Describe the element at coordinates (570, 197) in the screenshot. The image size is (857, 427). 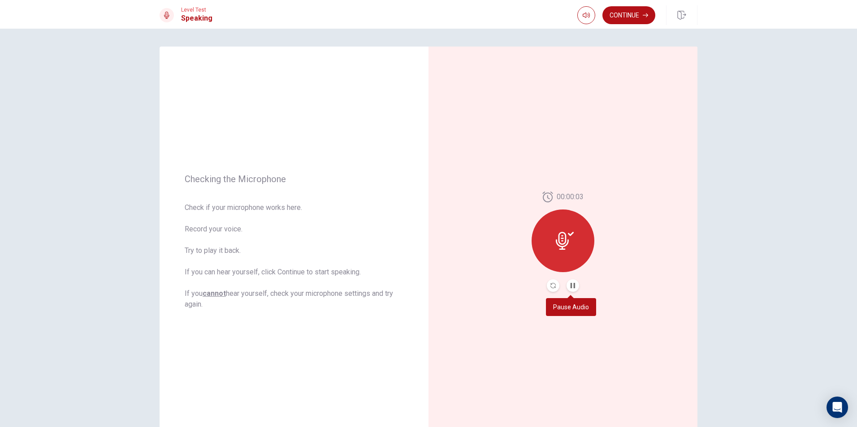
I see `span: 00:00:03` at that location.